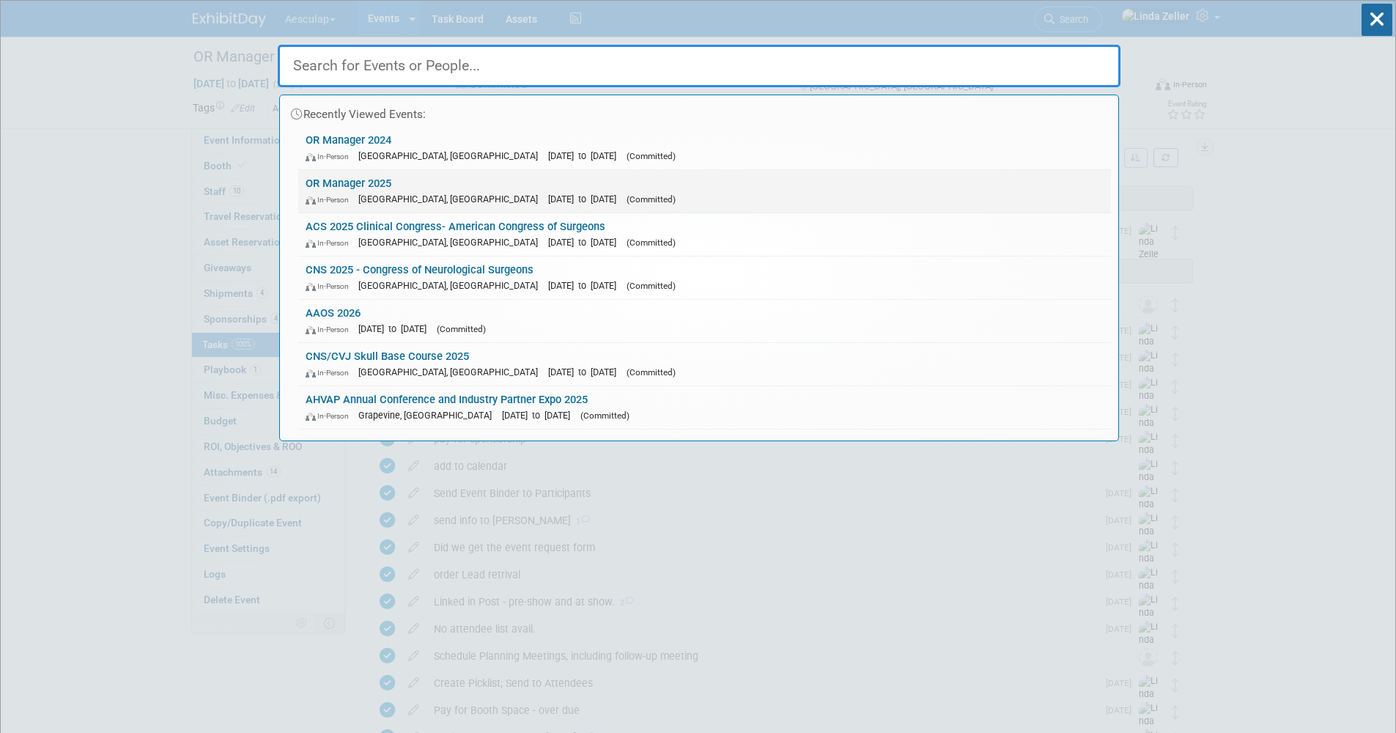  What do you see at coordinates (699, 111) in the screenshot?
I see `div: Recently Viewed Events:` at bounding box center [699, 111].